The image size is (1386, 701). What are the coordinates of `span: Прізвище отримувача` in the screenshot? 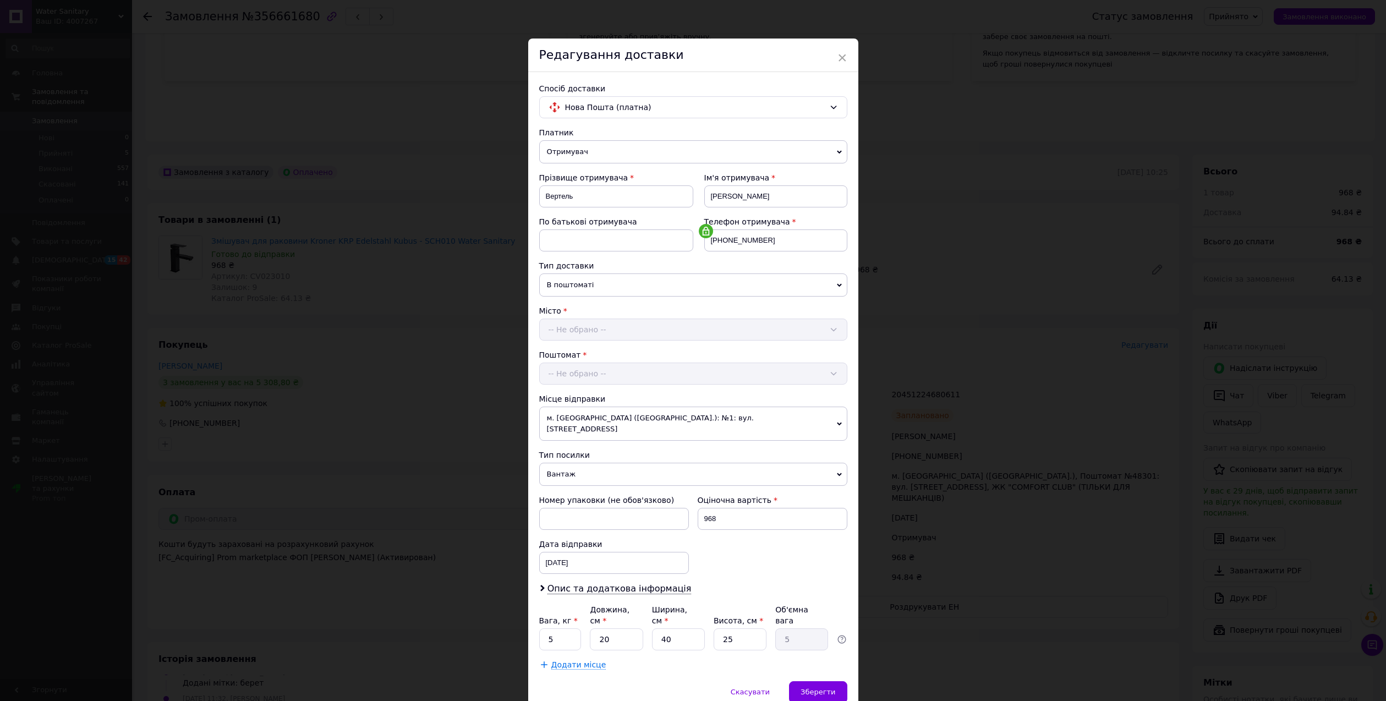 It's located at (584, 178).